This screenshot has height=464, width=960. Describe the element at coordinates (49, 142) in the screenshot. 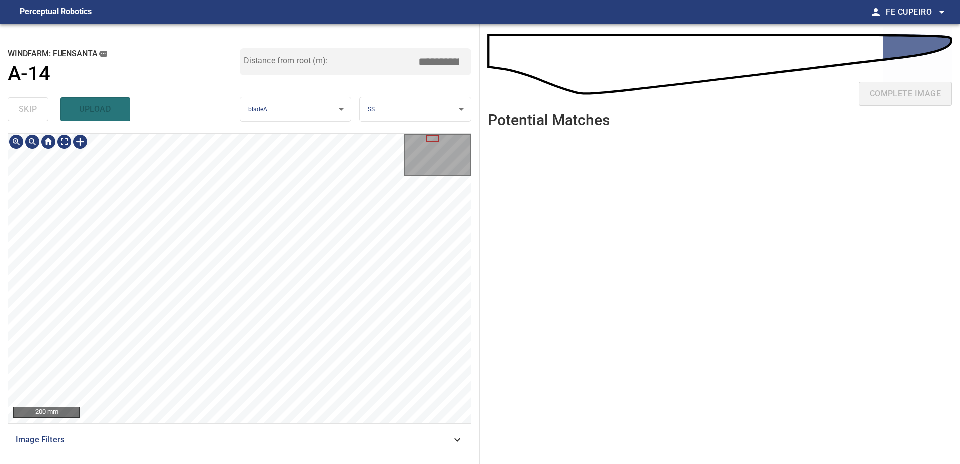

I see `div: Go home` at that location.